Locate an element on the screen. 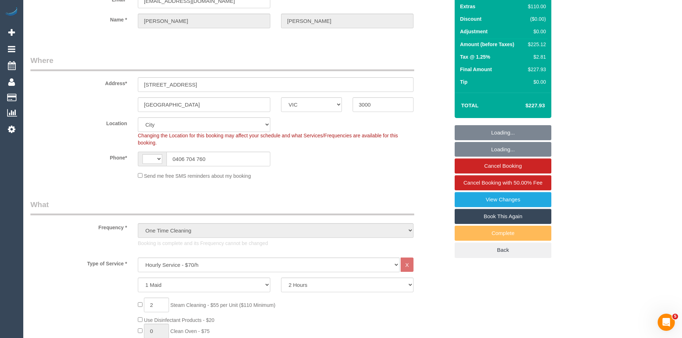 This screenshot has width=682, height=338. label: Type of Service * is located at coordinates (79, 262).